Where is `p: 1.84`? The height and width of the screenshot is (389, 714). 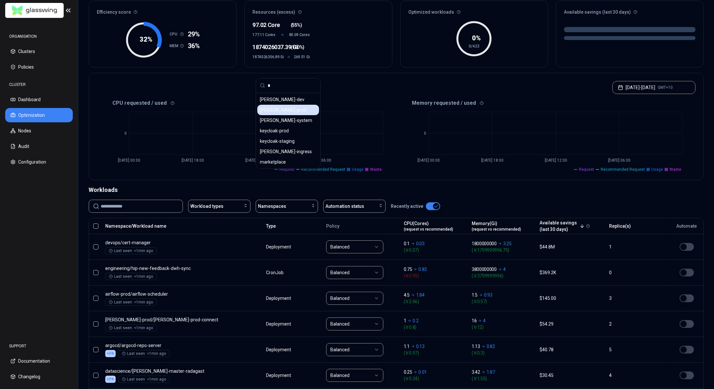
p: 1.84 is located at coordinates (420, 295).